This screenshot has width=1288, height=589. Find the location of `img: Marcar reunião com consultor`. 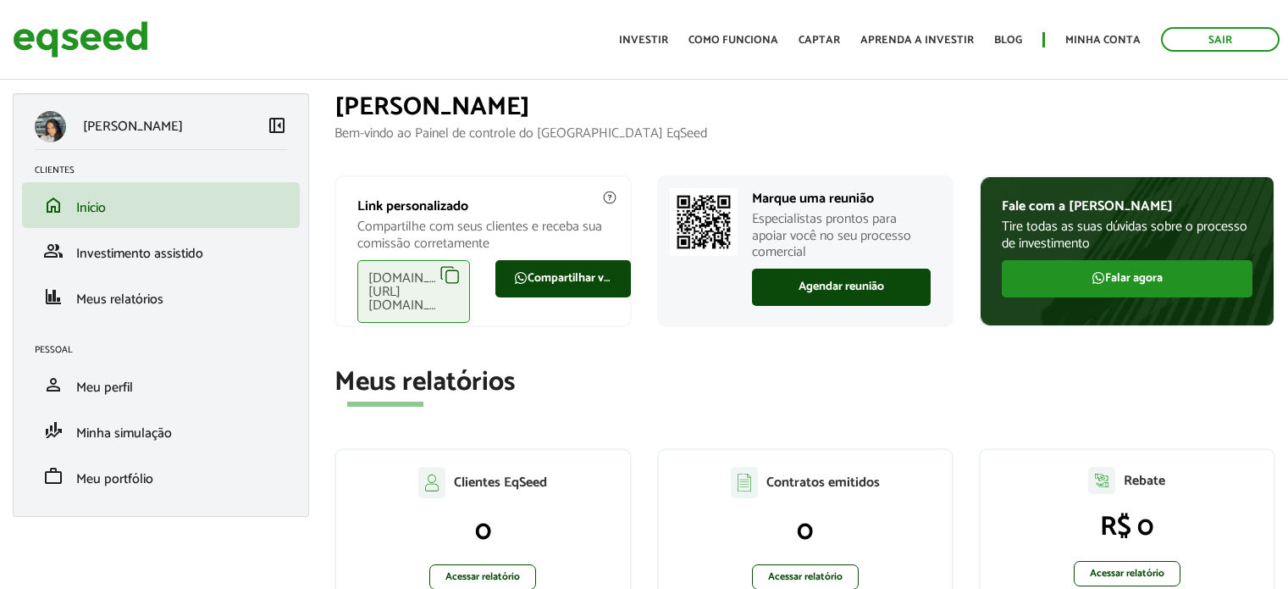

img: Marcar reunião com consultor is located at coordinates (704, 222).